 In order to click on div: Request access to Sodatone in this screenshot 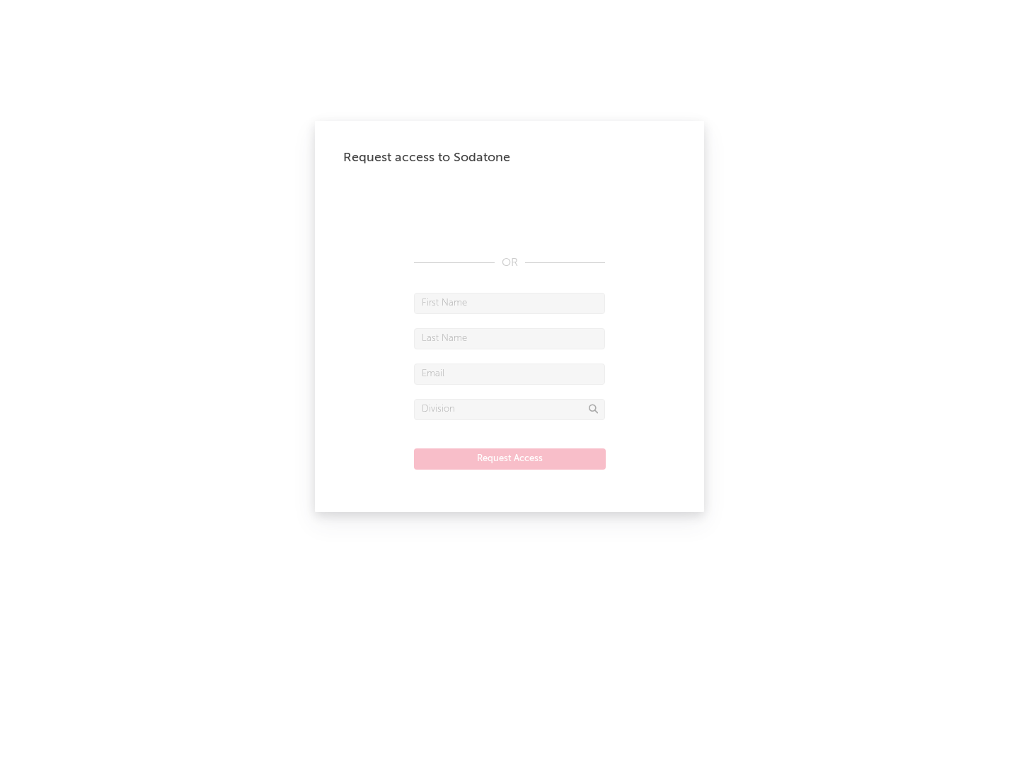, I will do `click(509, 158)`.